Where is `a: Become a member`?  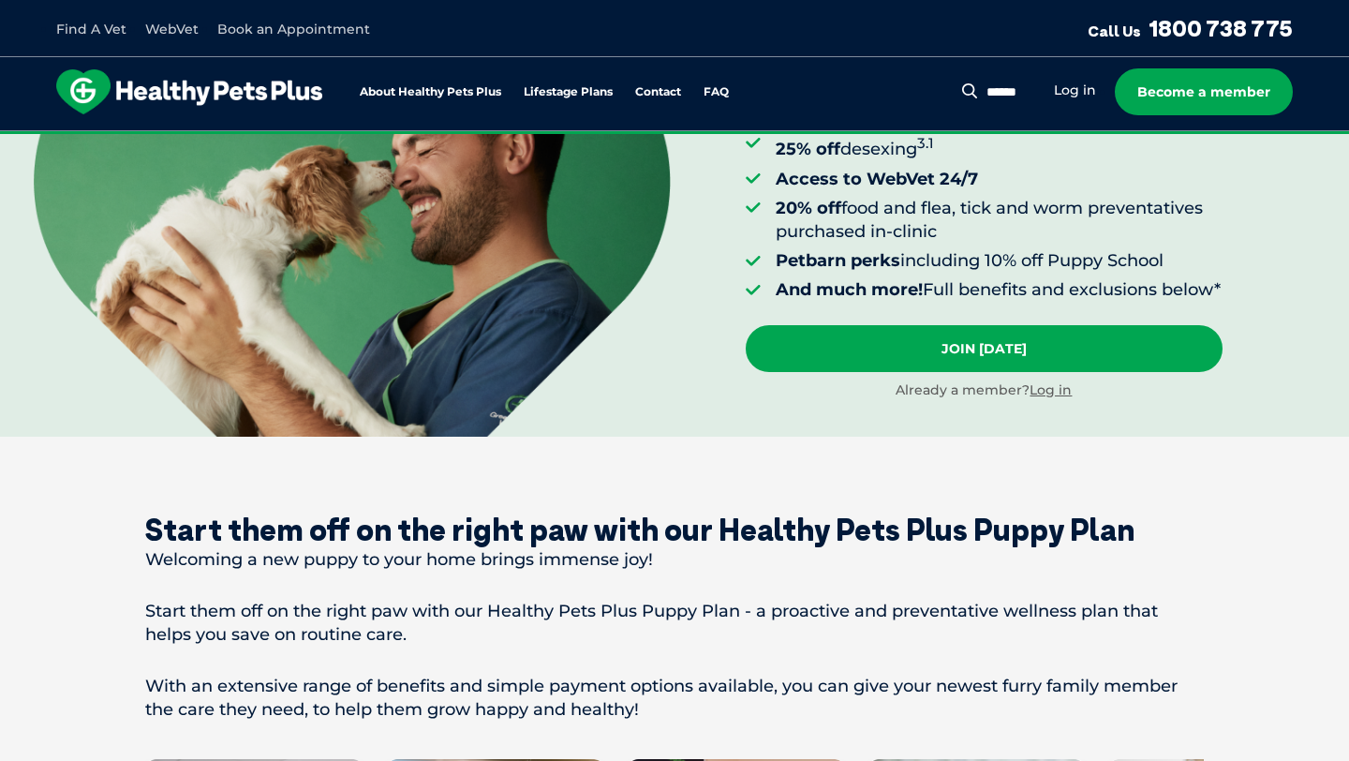
a: Become a member is located at coordinates (1204, 92).